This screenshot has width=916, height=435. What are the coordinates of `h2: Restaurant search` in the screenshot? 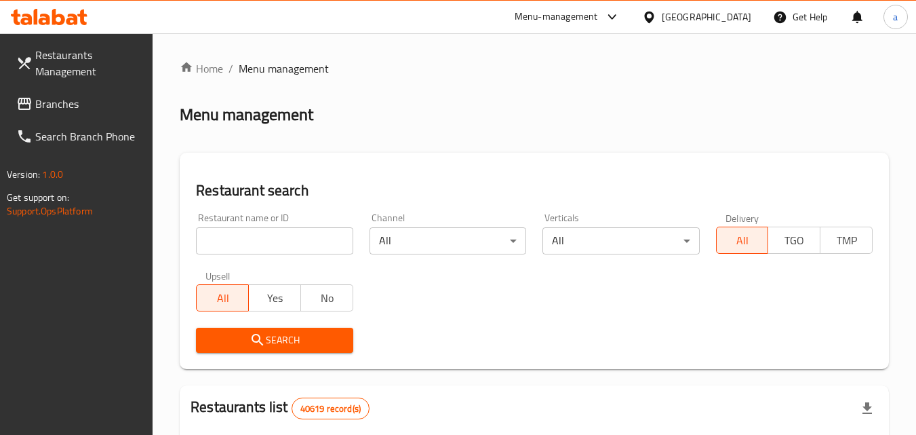 It's located at (534, 191).